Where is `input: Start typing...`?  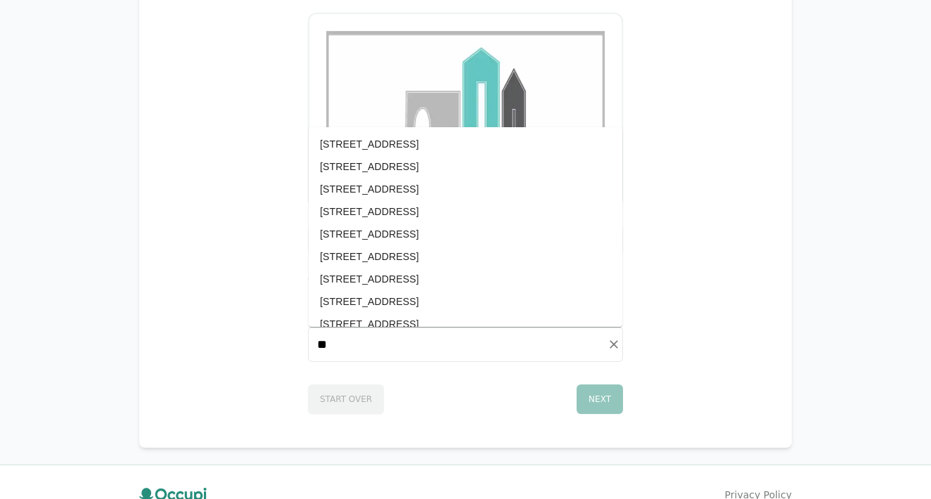 input: Start typing... is located at coordinates (466, 345).